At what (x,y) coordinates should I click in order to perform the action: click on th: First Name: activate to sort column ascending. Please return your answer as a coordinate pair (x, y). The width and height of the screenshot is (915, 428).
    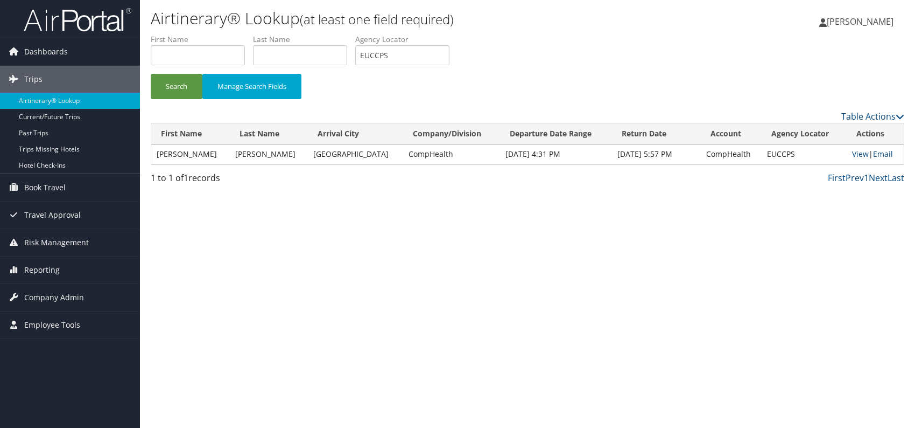
    Looking at the image, I should click on (191, 134).